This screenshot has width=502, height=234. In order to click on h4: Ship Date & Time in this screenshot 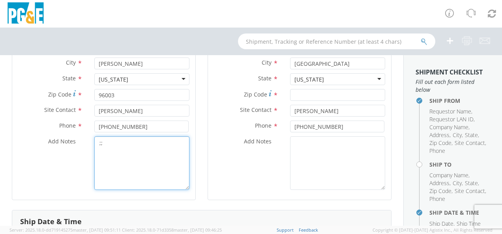, I will do `click(460, 213)`.